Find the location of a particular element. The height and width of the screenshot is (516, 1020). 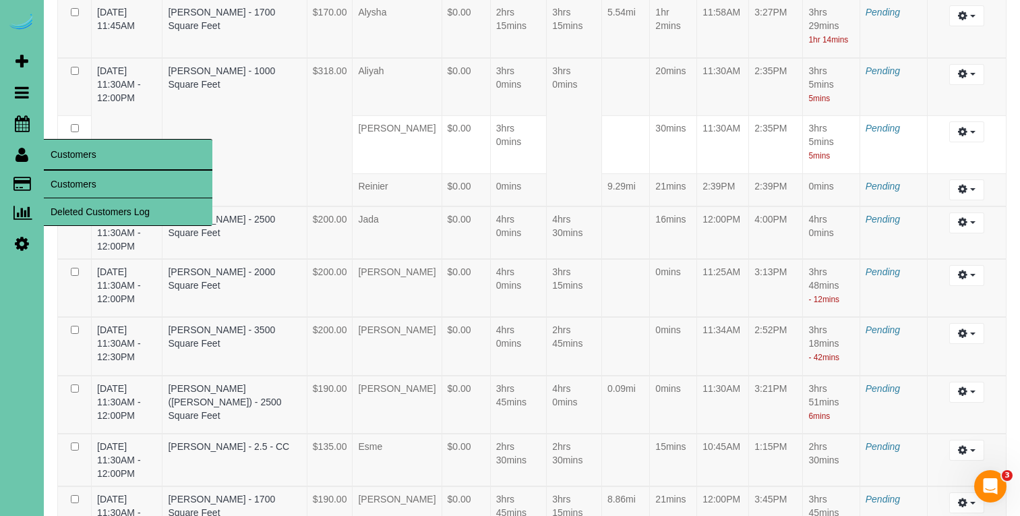

a: Customers is located at coordinates (128, 184).